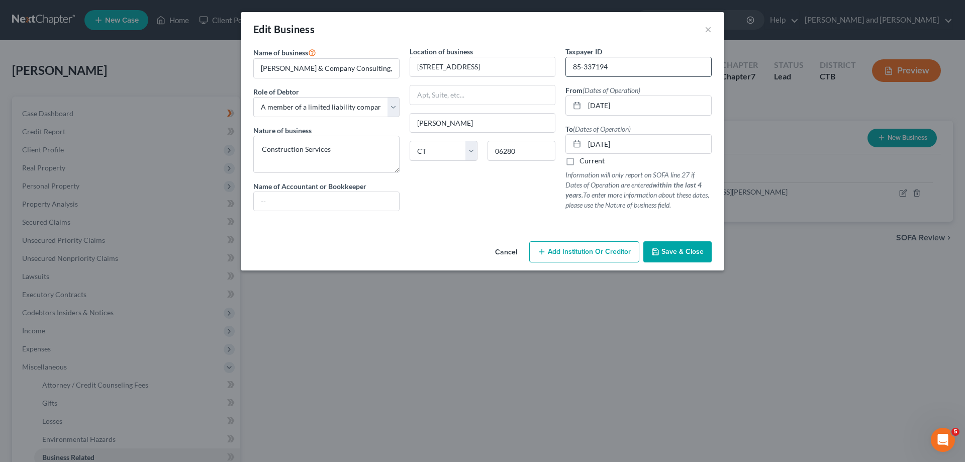 The height and width of the screenshot is (462, 965). What do you see at coordinates (592, 161) in the screenshot?
I see `label: Current` at bounding box center [592, 161].